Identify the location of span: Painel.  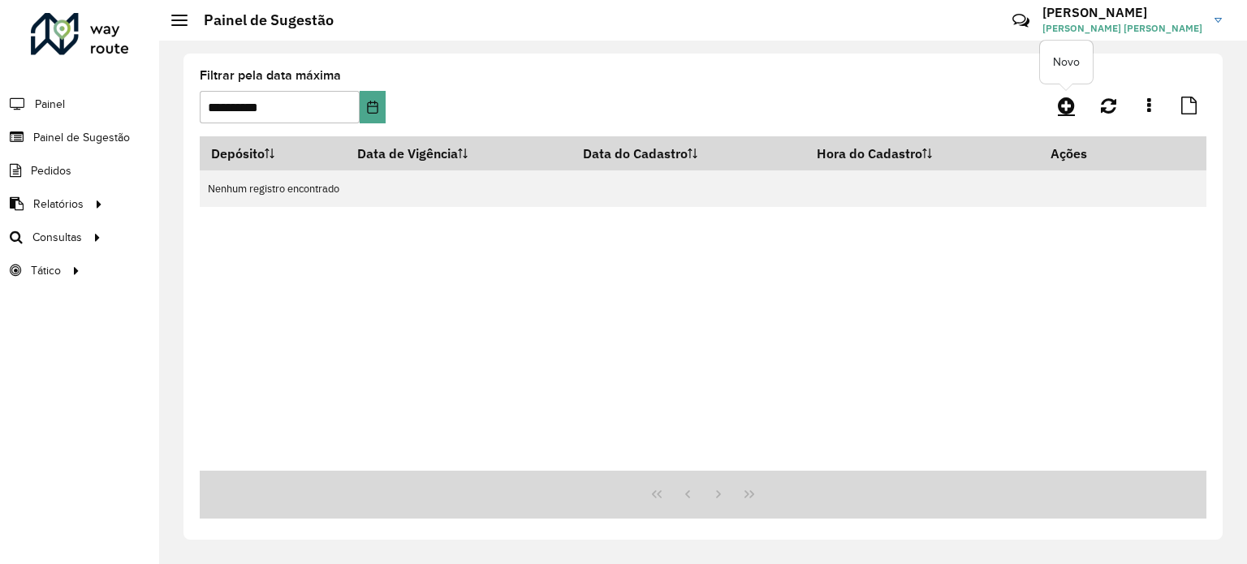
(50, 104).